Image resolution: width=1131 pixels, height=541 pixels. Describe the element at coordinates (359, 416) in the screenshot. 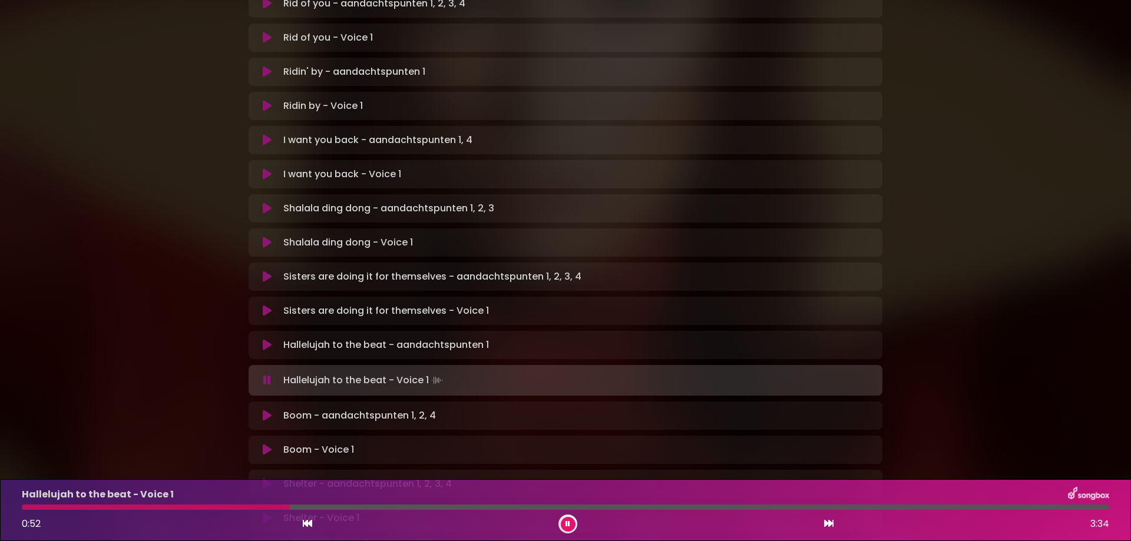

I see `p: Boom - aandachtspunten 1, 2, 4` at that location.